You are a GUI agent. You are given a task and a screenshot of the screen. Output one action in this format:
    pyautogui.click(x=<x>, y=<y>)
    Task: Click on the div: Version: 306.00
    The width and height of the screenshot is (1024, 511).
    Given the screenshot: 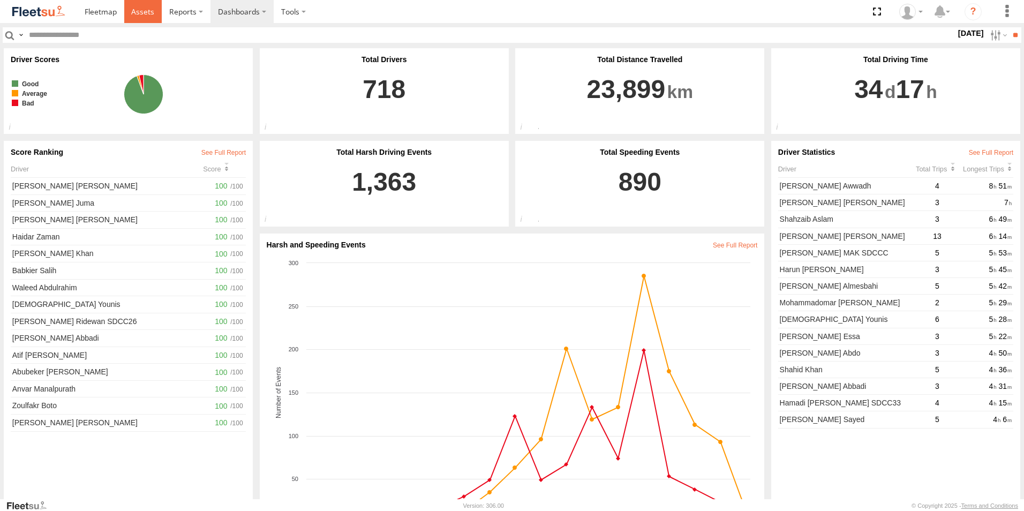 What is the action you would take?
    pyautogui.click(x=483, y=505)
    